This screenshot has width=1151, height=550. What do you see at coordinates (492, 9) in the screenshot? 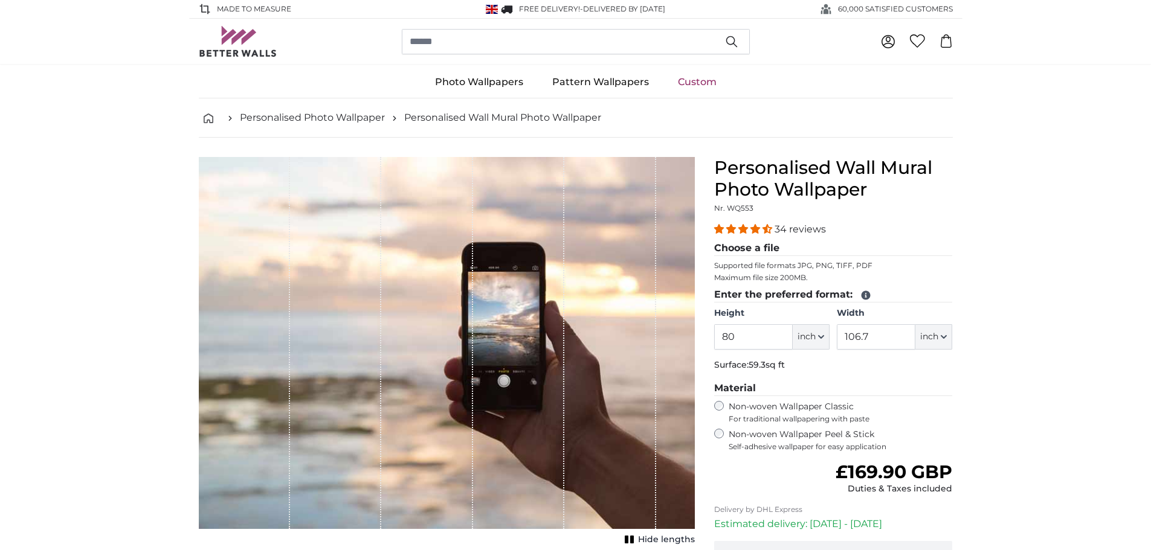
I see `a: United Kingdom` at bounding box center [492, 9].